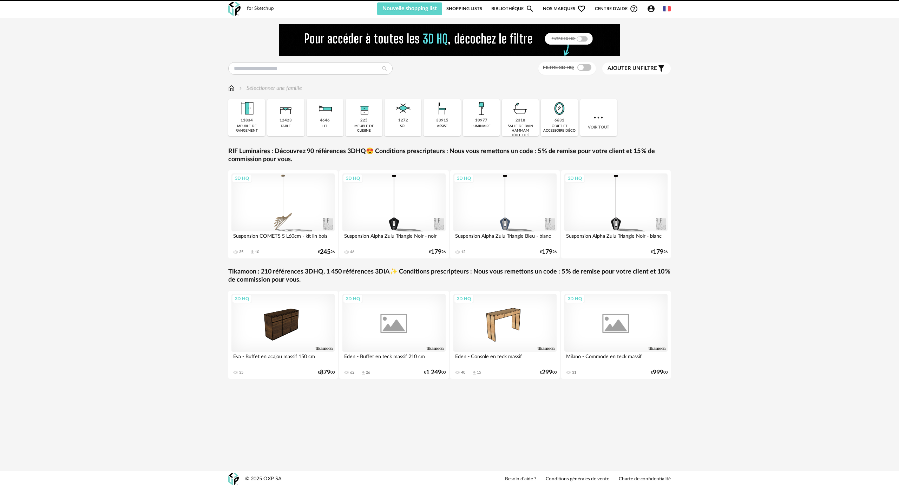 The width and height of the screenshot is (899, 487). Describe the element at coordinates (285, 126) in the screenshot. I see `div: table` at that location.